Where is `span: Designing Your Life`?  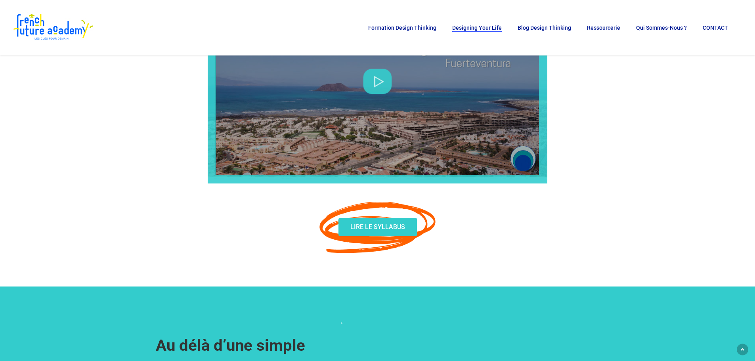
span: Designing Your Life is located at coordinates (477, 28).